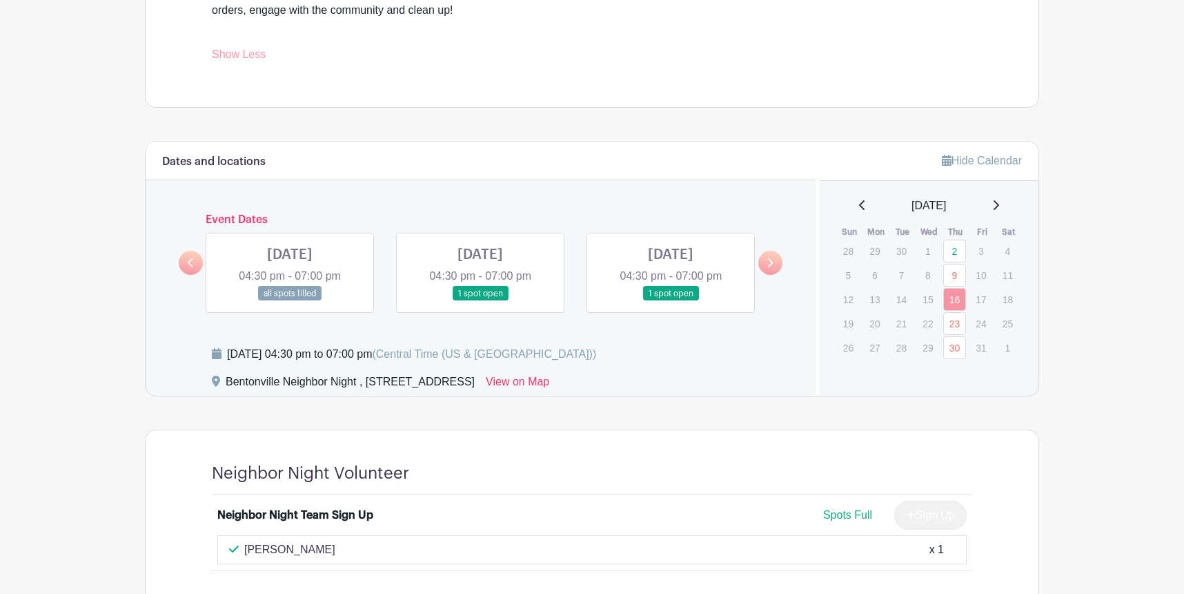 This screenshot has width=1184, height=594. I want to click on a: 23, so click(955, 323).